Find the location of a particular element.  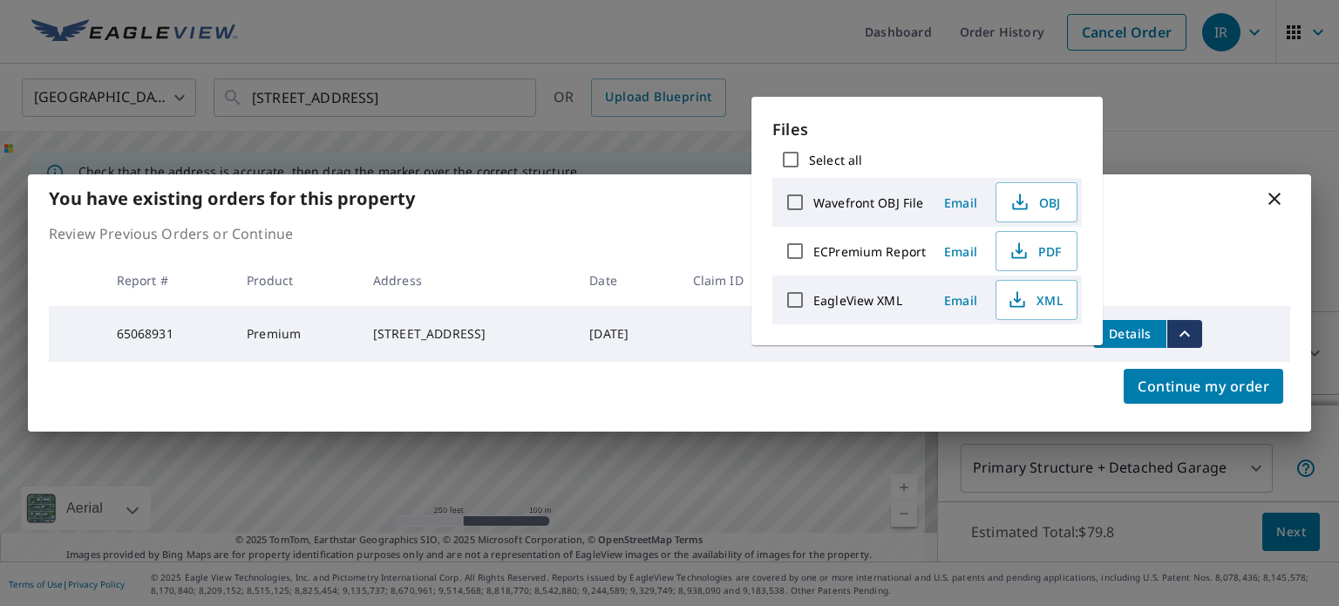

p: Files is located at coordinates (927, 129).